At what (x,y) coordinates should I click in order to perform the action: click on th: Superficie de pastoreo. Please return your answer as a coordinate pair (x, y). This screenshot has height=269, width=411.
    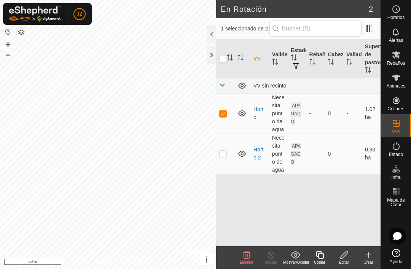
    Looking at the image, I should click on (371, 59).